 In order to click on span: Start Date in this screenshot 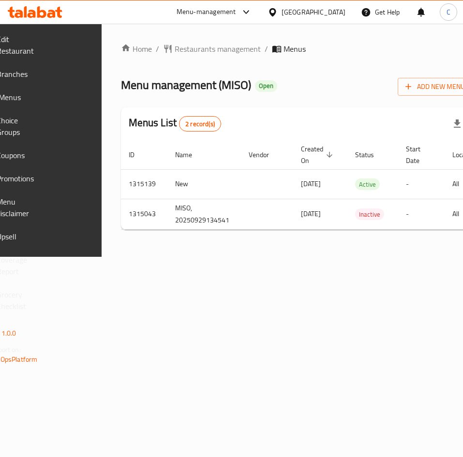, I will do `click(420, 155)`.